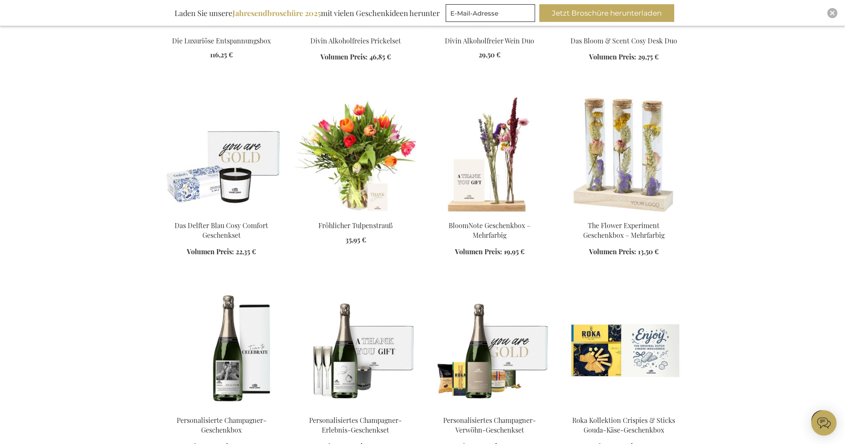 The height and width of the screenshot is (444, 845). What do you see at coordinates (624, 230) in the screenshot?
I see `a: The Flower Experiment Geschenkbox – Mehrfarbig` at bounding box center [624, 230].